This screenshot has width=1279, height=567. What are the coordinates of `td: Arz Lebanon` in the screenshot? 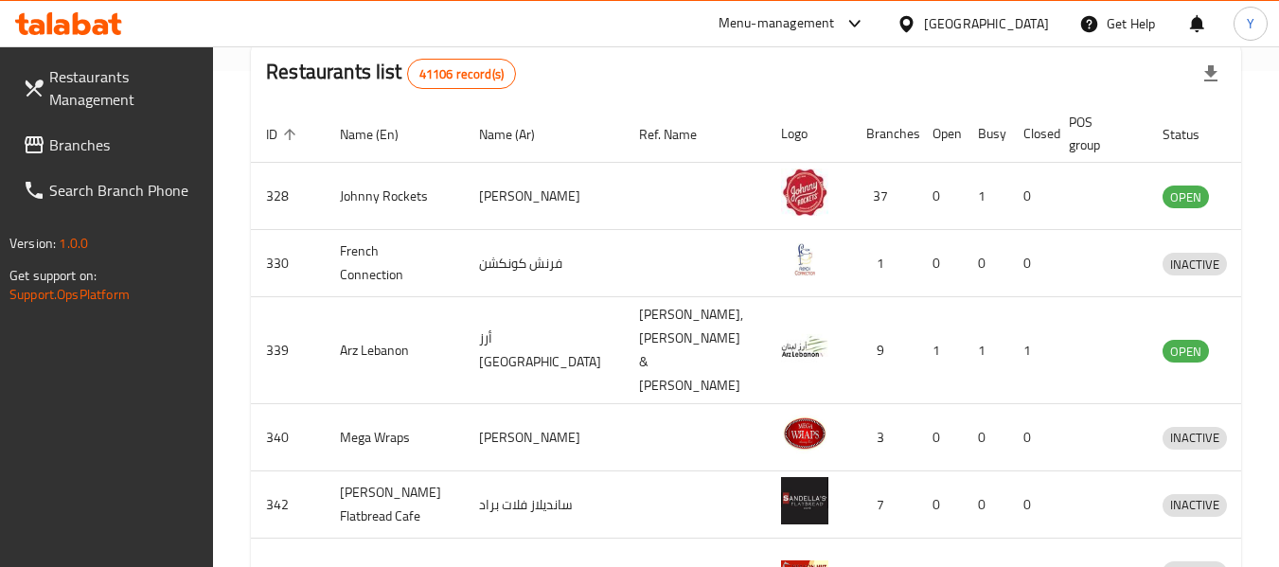 It's located at (394, 350).